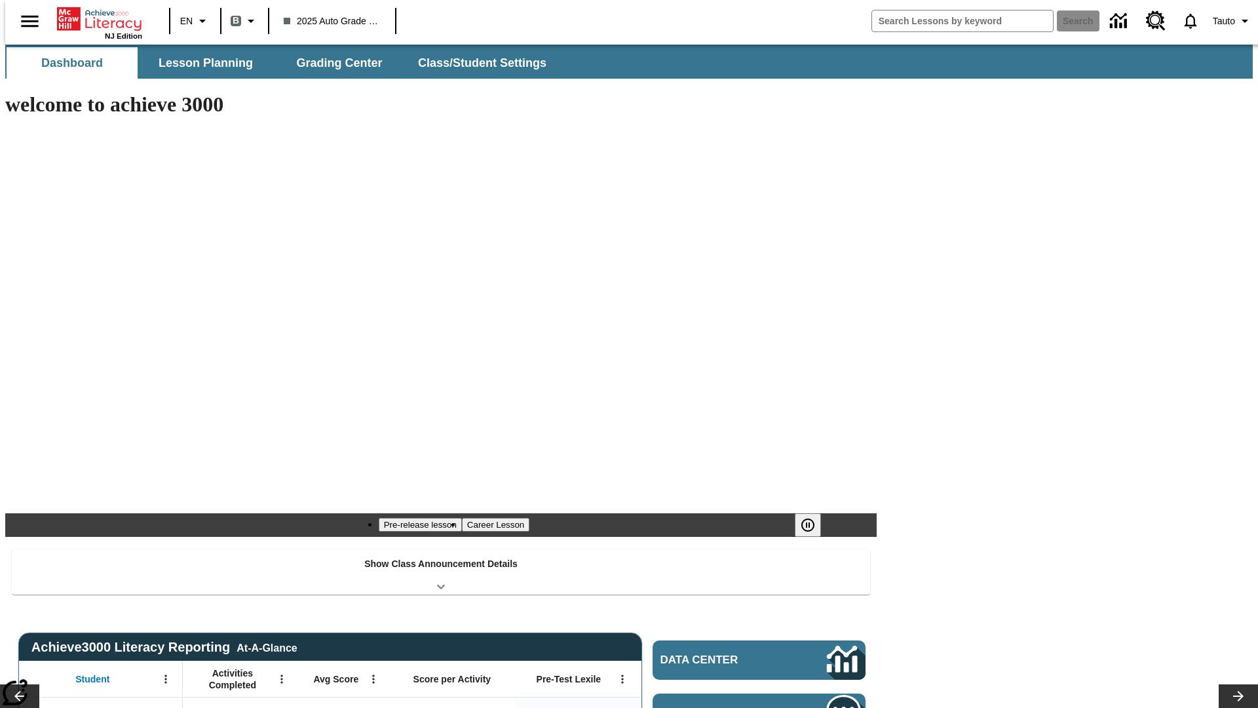  Describe the element at coordinates (92, 679) in the screenshot. I see `span: Student` at that location.